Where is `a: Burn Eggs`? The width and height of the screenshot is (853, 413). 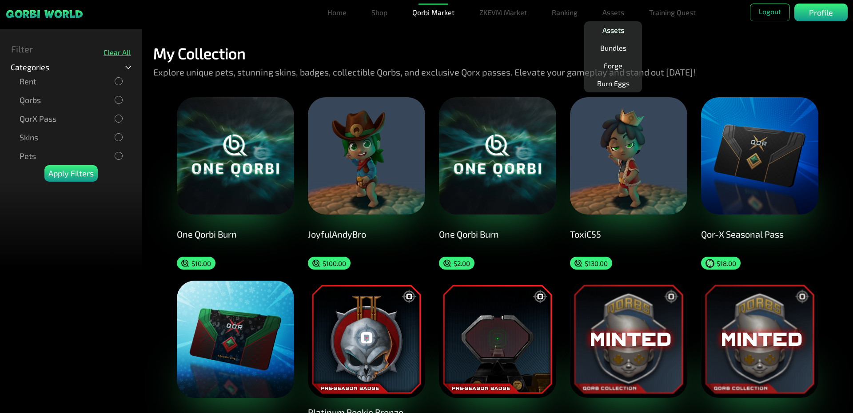 a: Burn Eggs is located at coordinates (613, 84).